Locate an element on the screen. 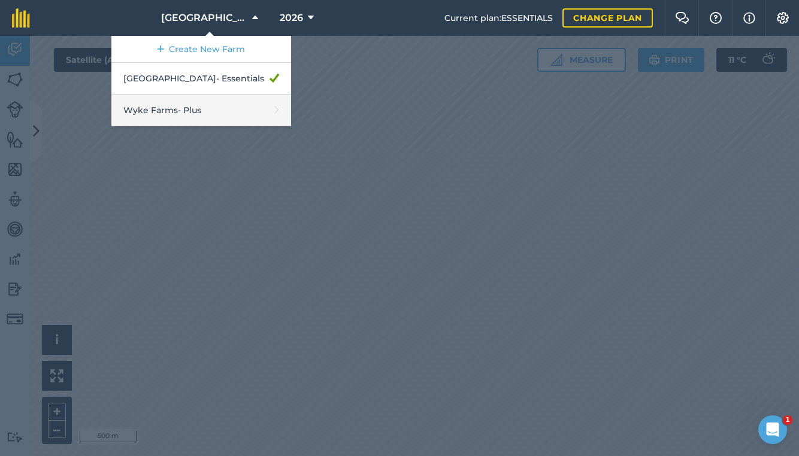  span: 1 is located at coordinates (787, 420).